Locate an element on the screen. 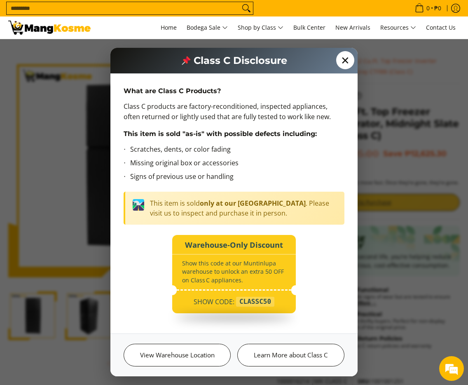 The height and width of the screenshot is (385, 468). a: Shop by Class is located at coordinates (260, 28).